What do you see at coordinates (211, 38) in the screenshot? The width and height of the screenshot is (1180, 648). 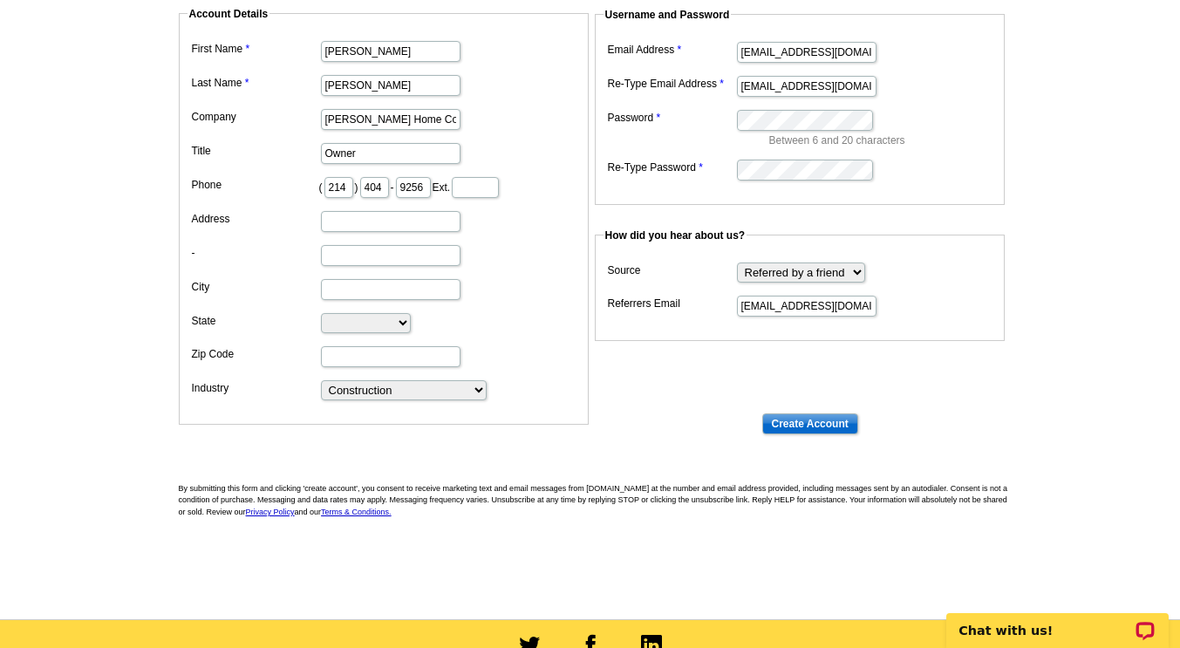 I see `button: Open LiveChat chat widget` at bounding box center [211, 38].